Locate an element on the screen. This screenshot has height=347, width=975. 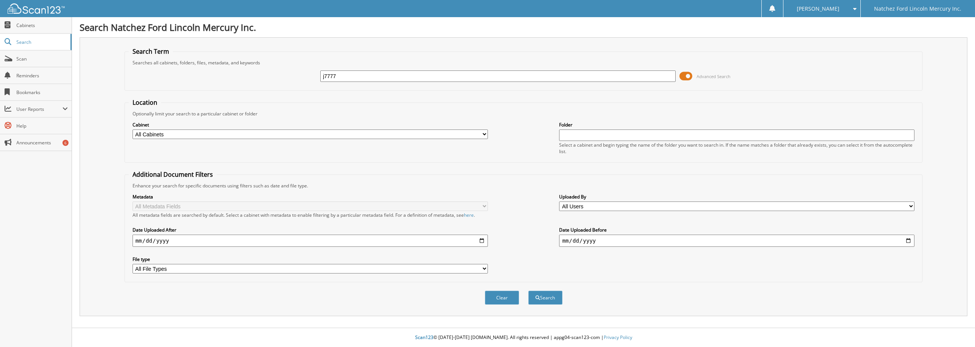
input: end is located at coordinates (737, 241).